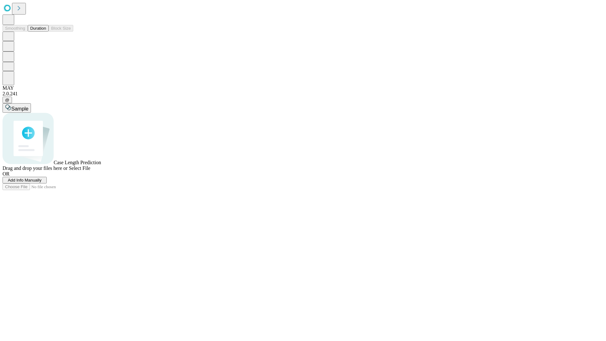 This screenshot has width=606, height=341. Describe the element at coordinates (15, 28) in the screenshot. I see `button: Smoothing` at that location.